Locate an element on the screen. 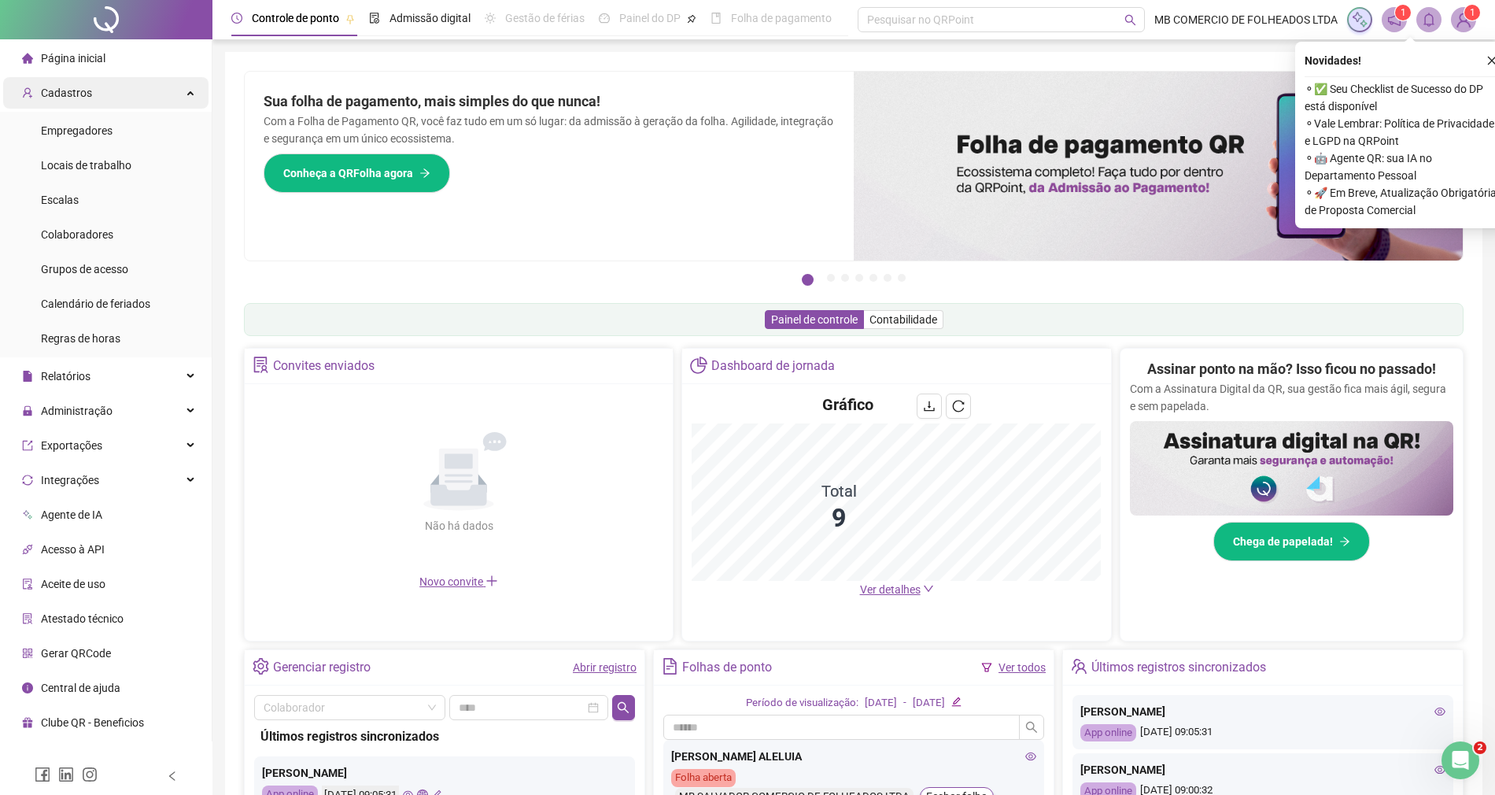 Image resolution: width=1495 pixels, height=795 pixels. span: Contabilidade is located at coordinates (903, 319).